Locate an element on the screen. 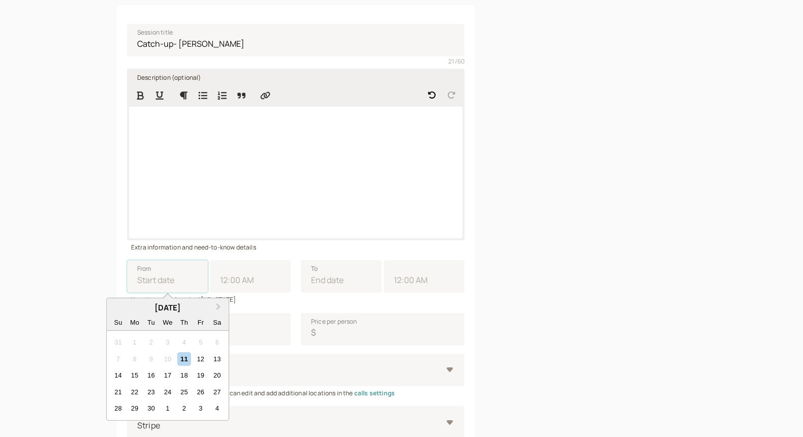  div: Not available Tuesday, September 9th, 2025 is located at coordinates (151, 359).